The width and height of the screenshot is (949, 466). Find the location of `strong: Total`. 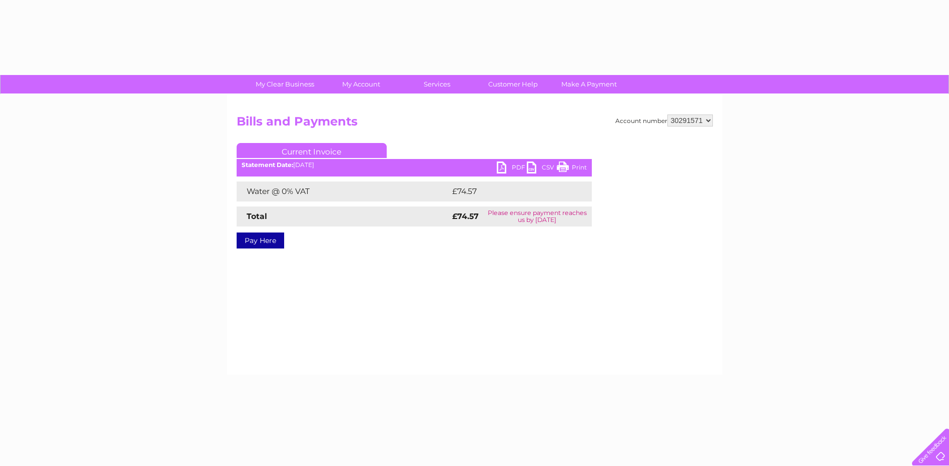

strong: Total is located at coordinates (257, 216).